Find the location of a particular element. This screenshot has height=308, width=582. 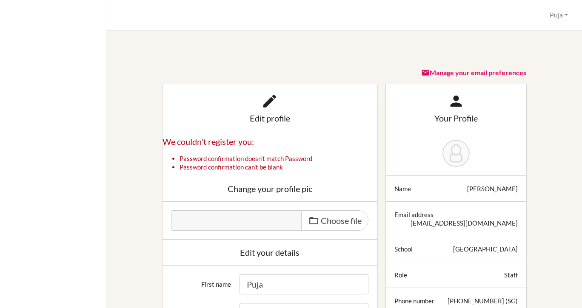

div: Email address is located at coordinates (414, 215).